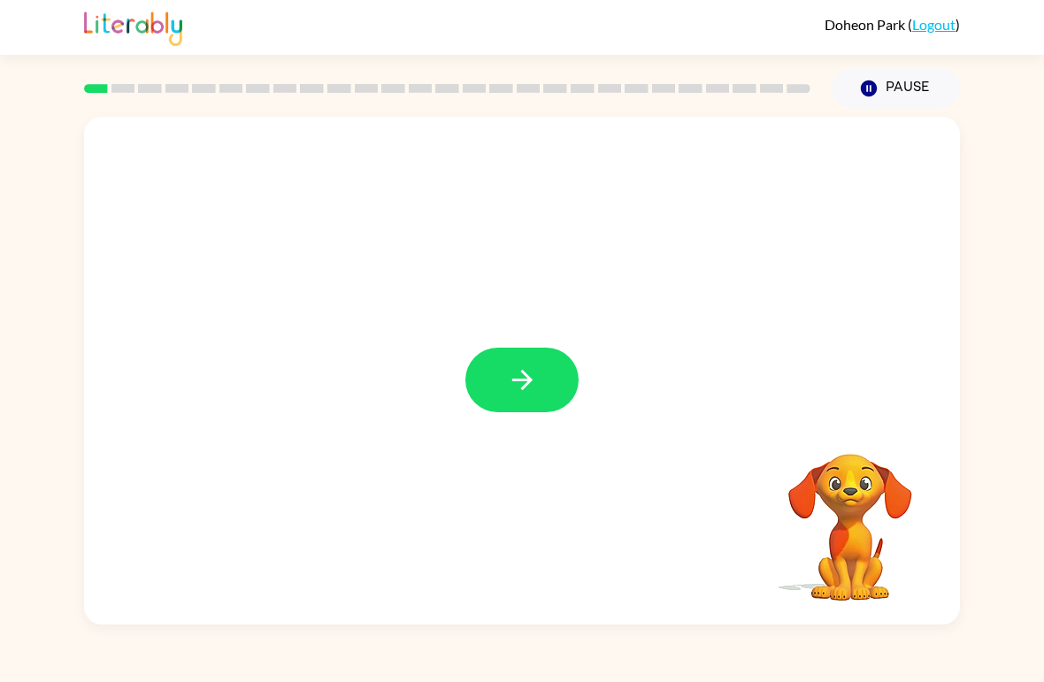 The width and height of the screenshot is (1044, 682). I want to click on span: Doheon Park, so click(866, 24).